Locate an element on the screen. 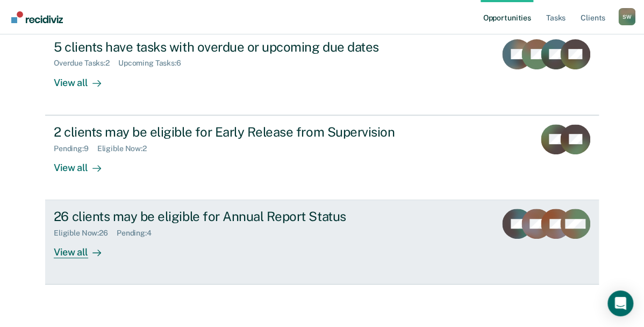 This screenshot has height=327, width=644. div: Open Intercom Messenger is located at coordinates (621, 303).